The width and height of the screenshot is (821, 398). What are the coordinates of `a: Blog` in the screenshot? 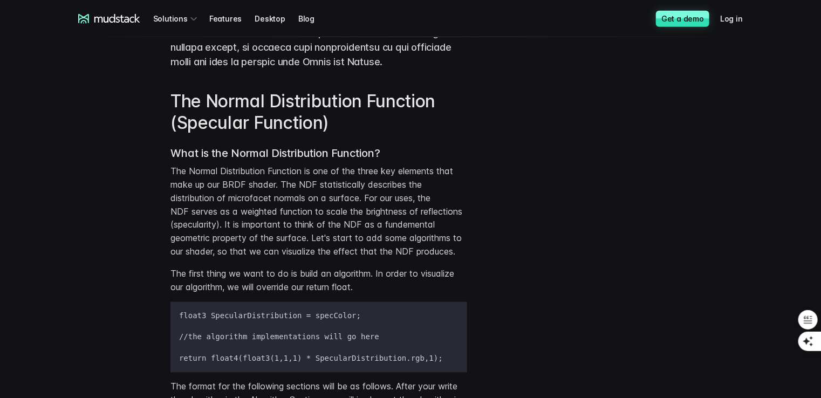 It's located at (313, 18).